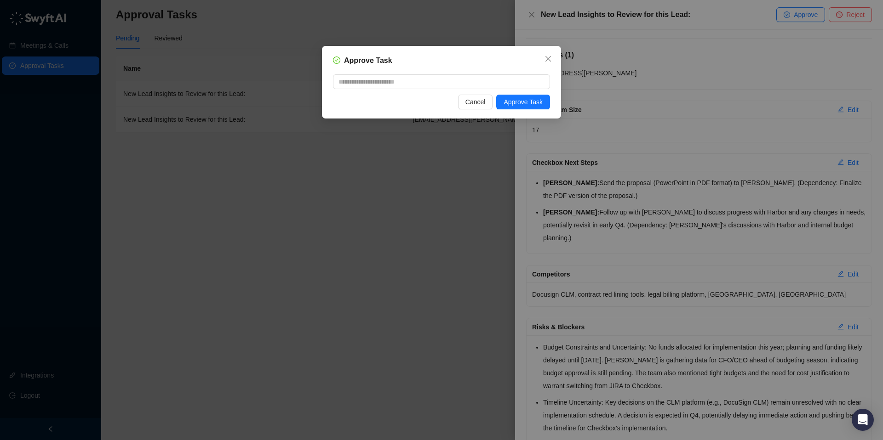  I want to click on span: Approve Task, so click(523, 102).